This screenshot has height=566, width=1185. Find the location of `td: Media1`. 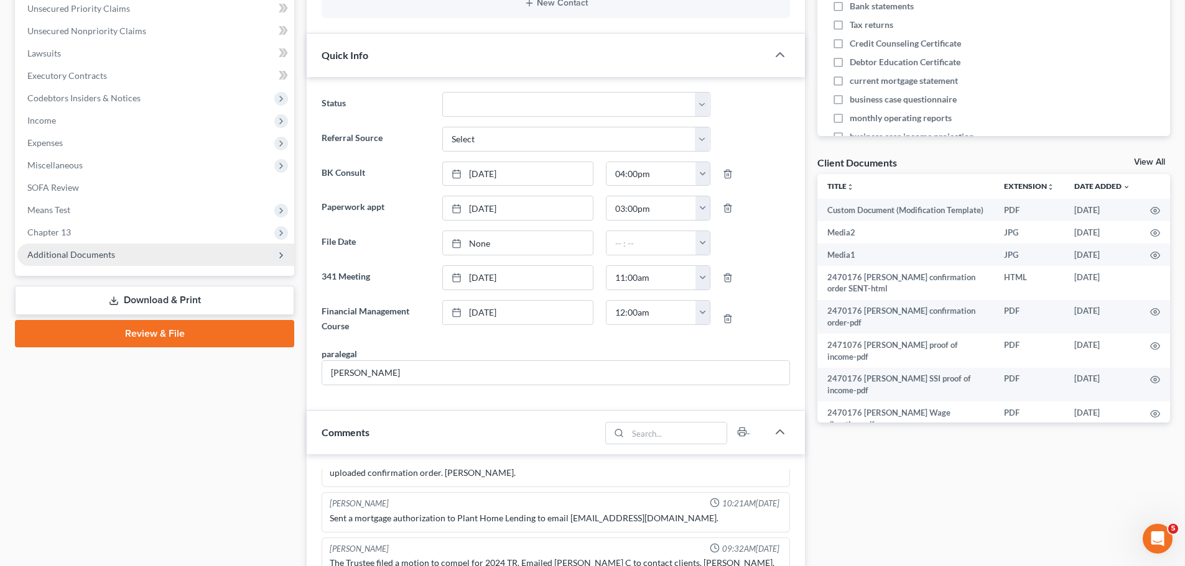

td: Media1 is located at coordinates (905, 255).